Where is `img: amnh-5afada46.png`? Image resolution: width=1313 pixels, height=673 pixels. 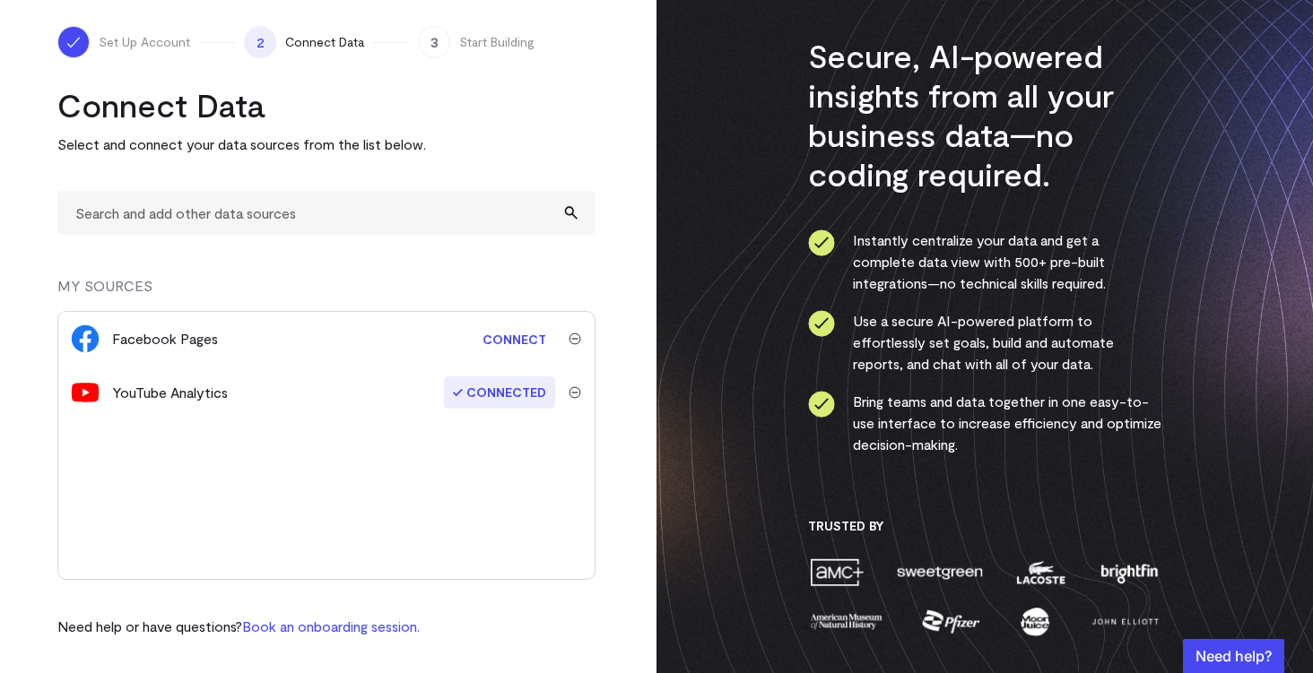 img: amnh-5afada46.png is located at coordinates (847, 621).